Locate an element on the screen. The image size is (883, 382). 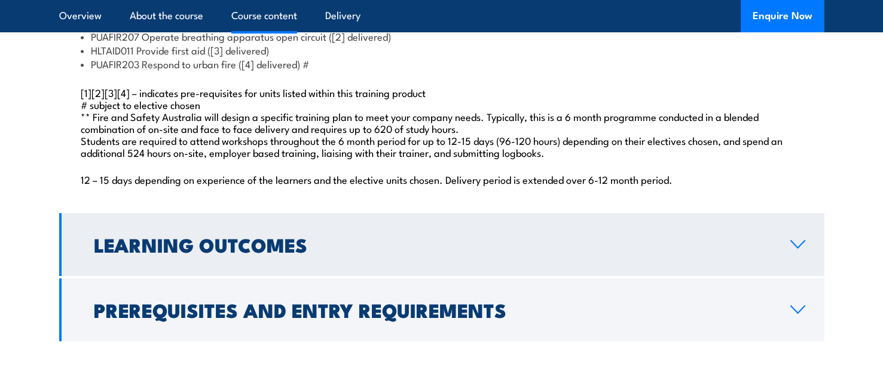
h2: Learning Outcomes is located at coordinates (432, 244).